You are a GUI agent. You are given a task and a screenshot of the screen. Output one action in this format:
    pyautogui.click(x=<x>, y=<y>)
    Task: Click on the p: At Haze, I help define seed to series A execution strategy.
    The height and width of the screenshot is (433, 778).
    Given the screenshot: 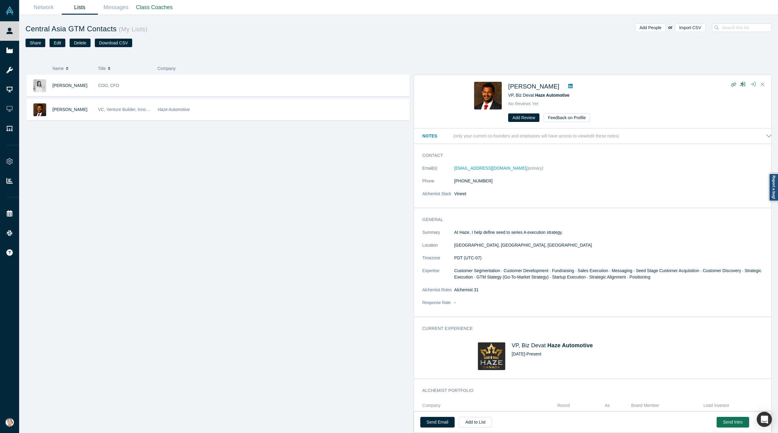 What is the action you would take?
    pyautogui.click(x=613, y=232)
    